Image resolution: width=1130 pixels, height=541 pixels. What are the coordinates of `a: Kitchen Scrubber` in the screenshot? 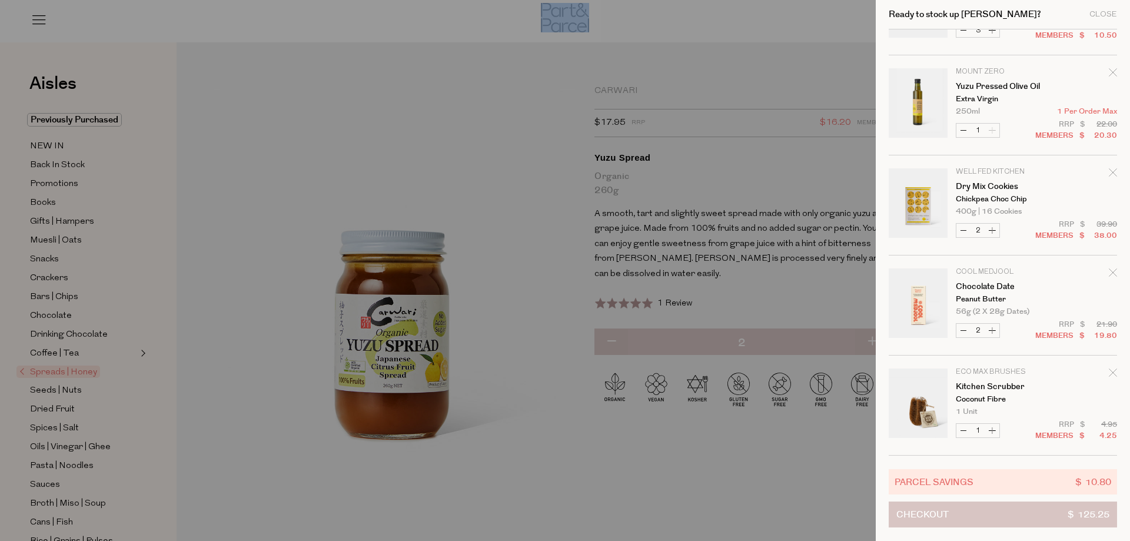 It's located at (1001, 387).